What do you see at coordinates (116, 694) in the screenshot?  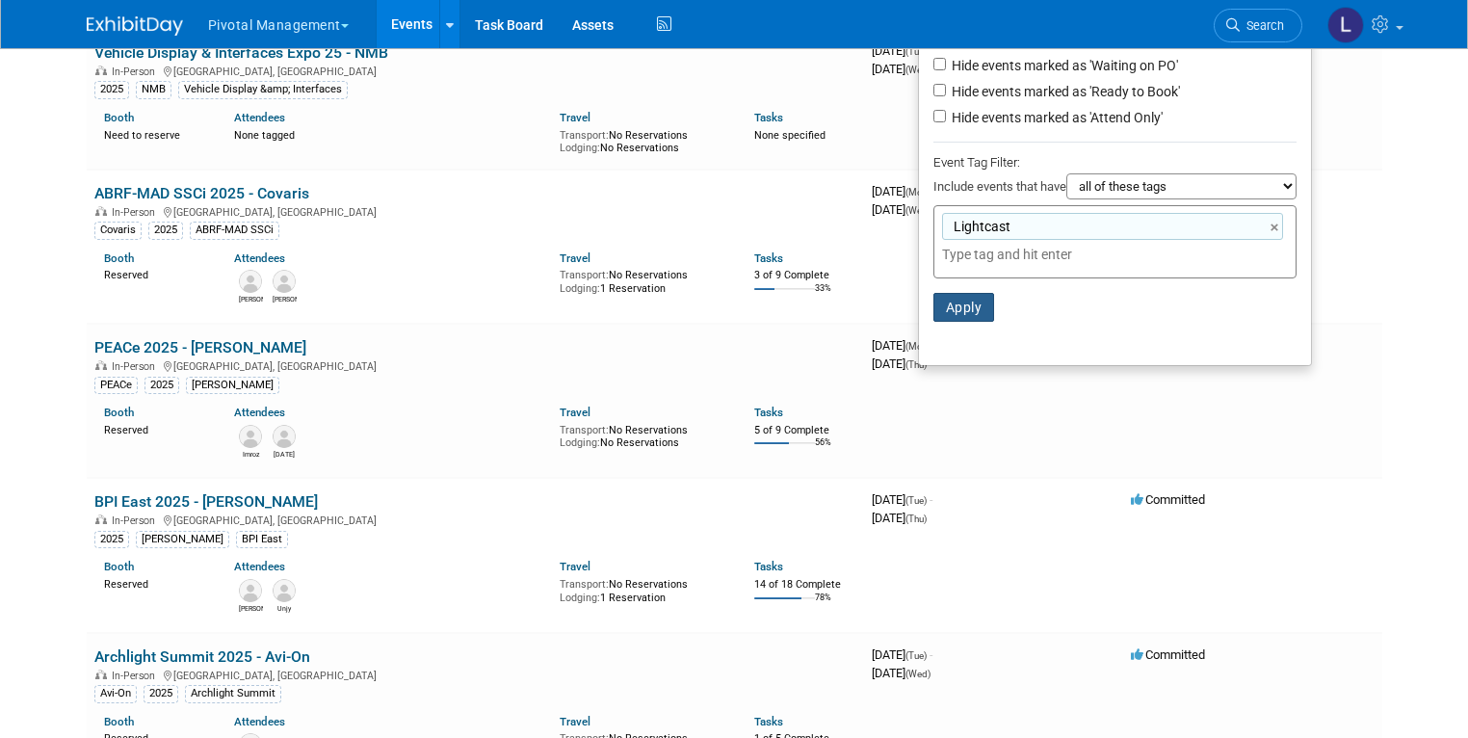 I see `div: Avi-On` at bounding box center [116, 694].